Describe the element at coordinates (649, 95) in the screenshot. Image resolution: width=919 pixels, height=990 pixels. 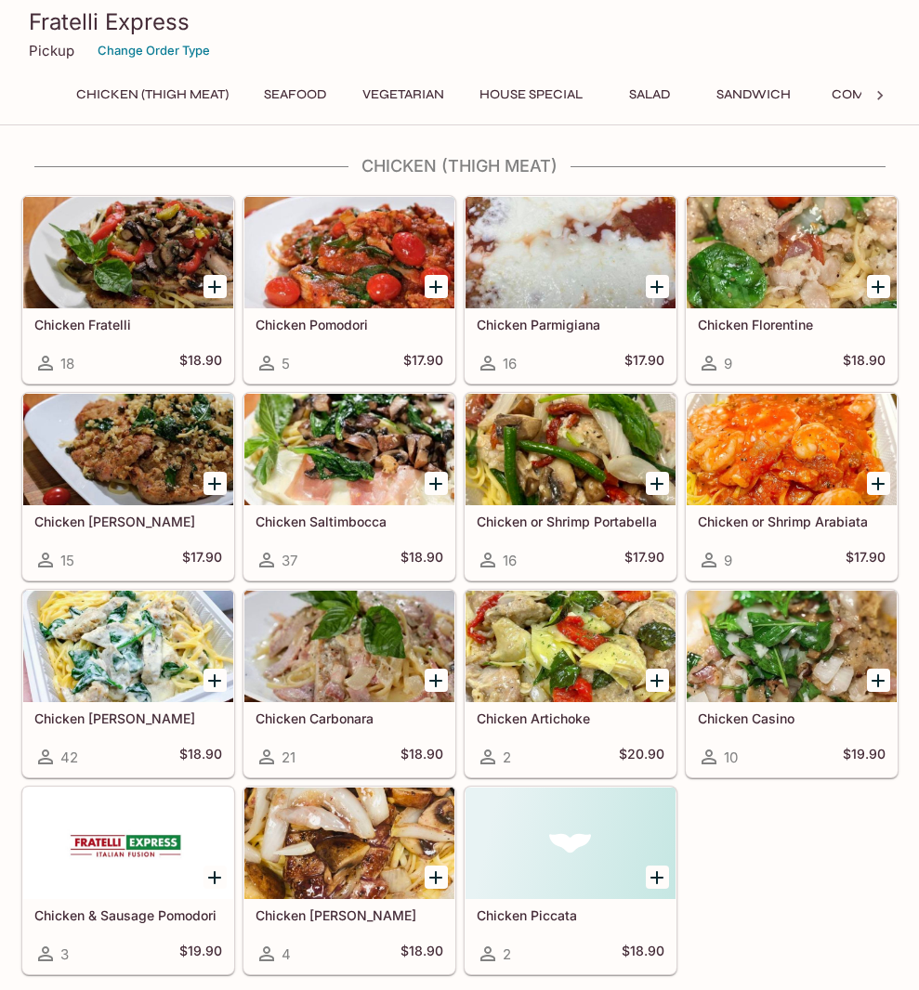
I see `button: Salad` at that location.